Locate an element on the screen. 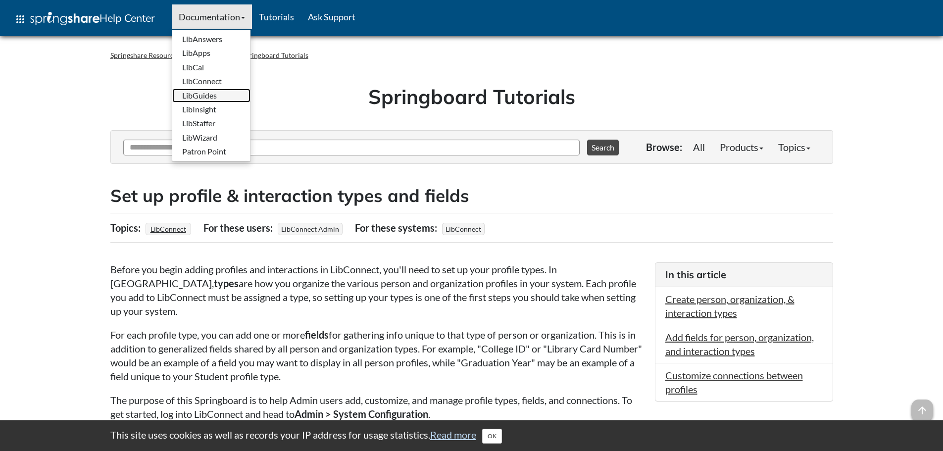 This screenshot has width=943, height=451. p: The purpose of this Springboard is to help Admin users add, customize, and manage profile types, ... is located at coordinates (378, 407).